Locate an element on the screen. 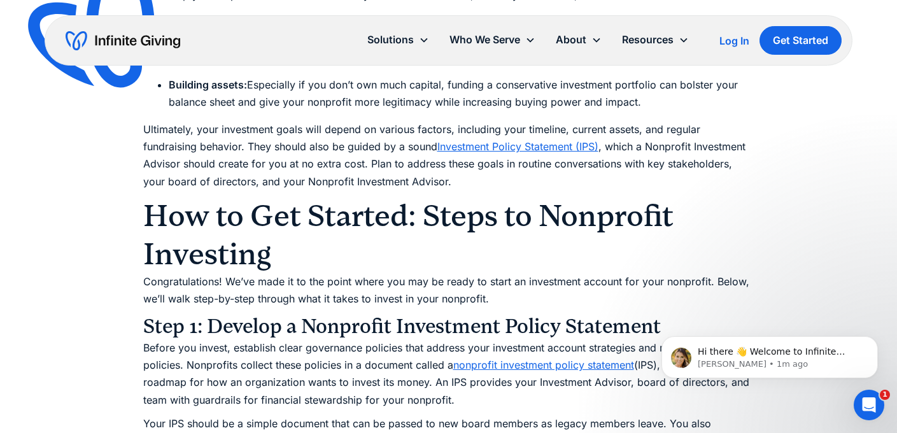  li: Especially if you don’t own much capital, funding a conservative investment portfolio can bolster... is located at coordinates (461, 94).